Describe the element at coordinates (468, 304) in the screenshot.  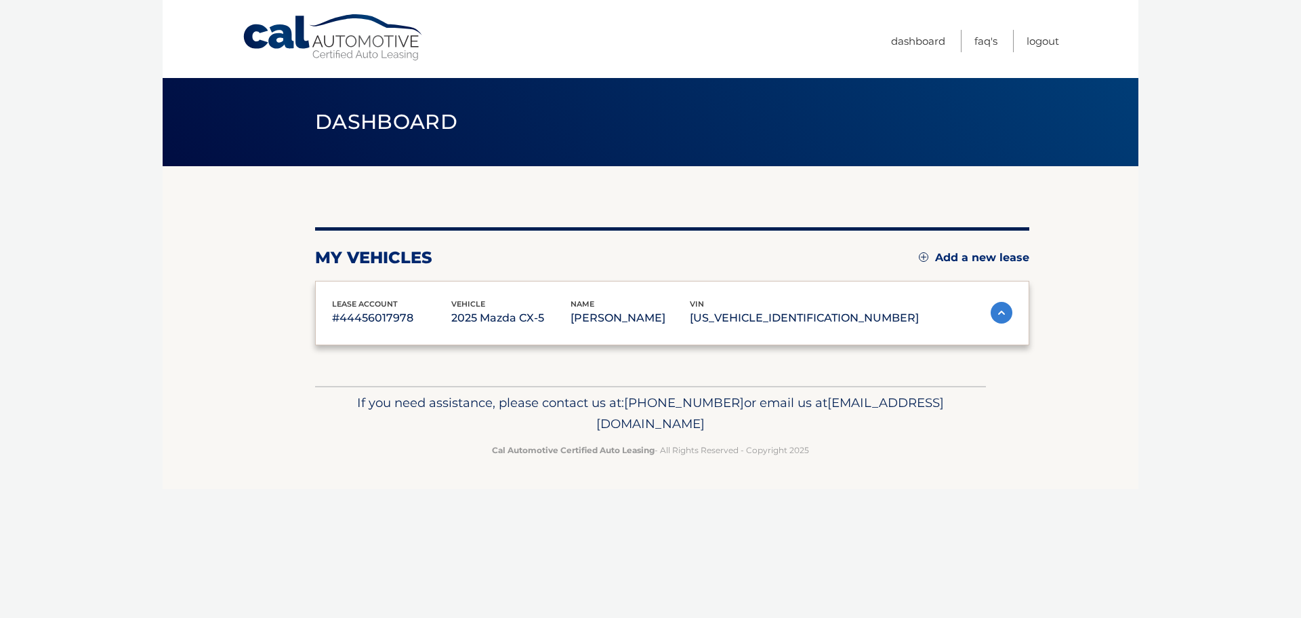
I see `span: vehicle` at that location.